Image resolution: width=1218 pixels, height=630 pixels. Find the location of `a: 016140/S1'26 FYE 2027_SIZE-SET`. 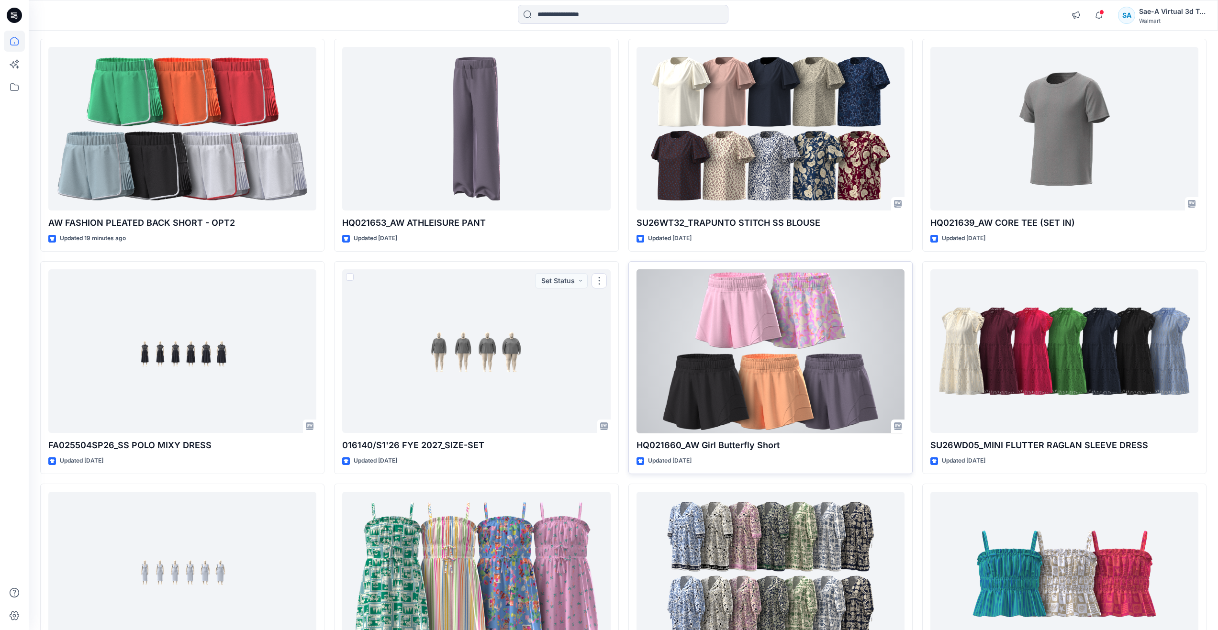

a: 016140/S1'26 FYE 2027_SIZE-SET is located at coordinates (476, 351).